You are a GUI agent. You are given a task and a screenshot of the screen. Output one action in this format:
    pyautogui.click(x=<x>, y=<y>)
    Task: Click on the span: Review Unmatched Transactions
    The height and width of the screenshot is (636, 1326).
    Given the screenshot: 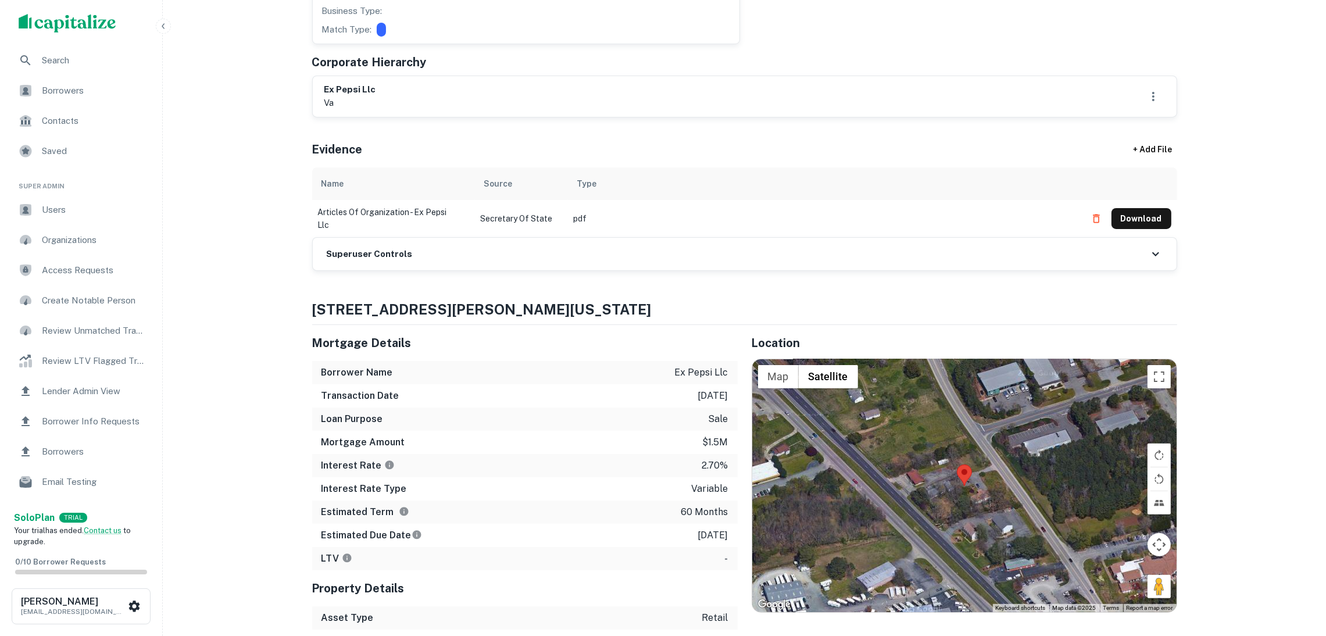 What is the action you would take?
    pyautogui.click(x=94, y=331)
    